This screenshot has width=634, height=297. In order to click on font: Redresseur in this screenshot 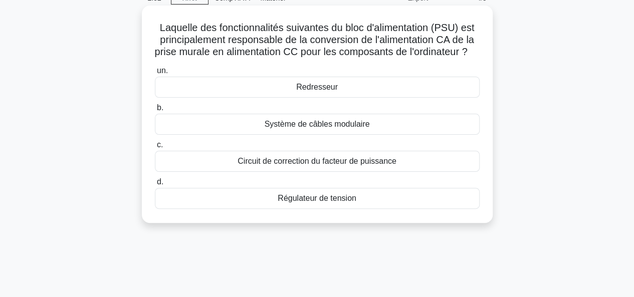, I will do `click(317, 87)`.